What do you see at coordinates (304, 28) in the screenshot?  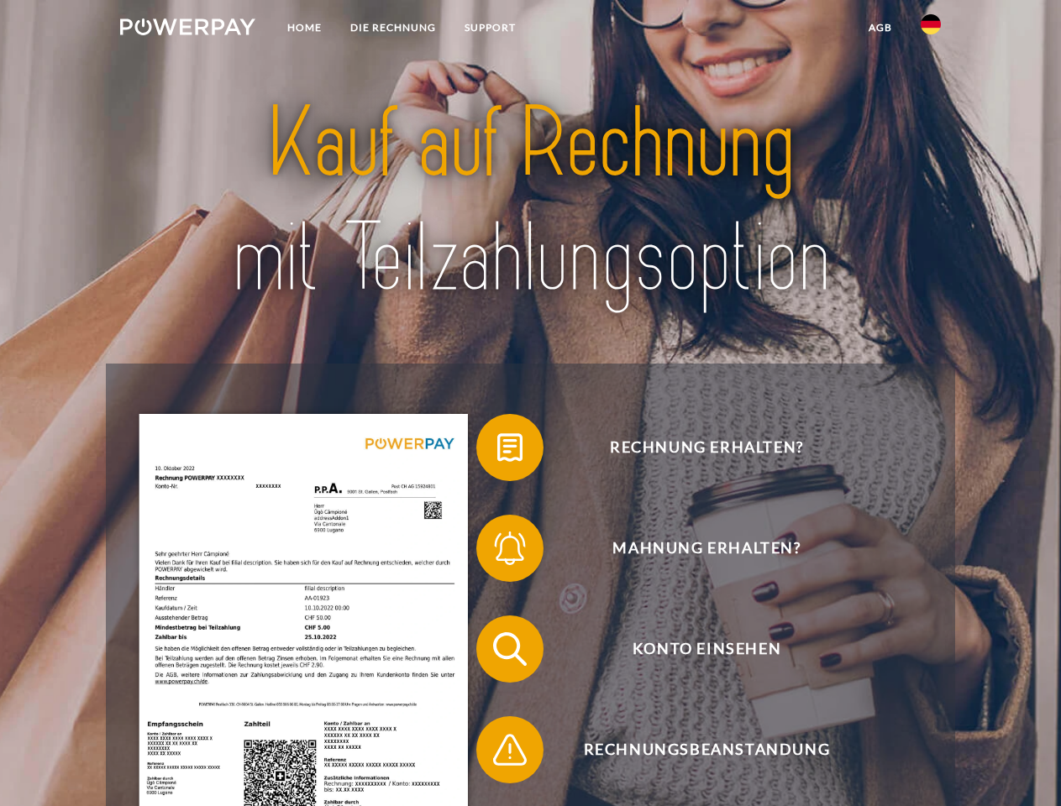 I see `a: Home` at bounding box center [304, 28].